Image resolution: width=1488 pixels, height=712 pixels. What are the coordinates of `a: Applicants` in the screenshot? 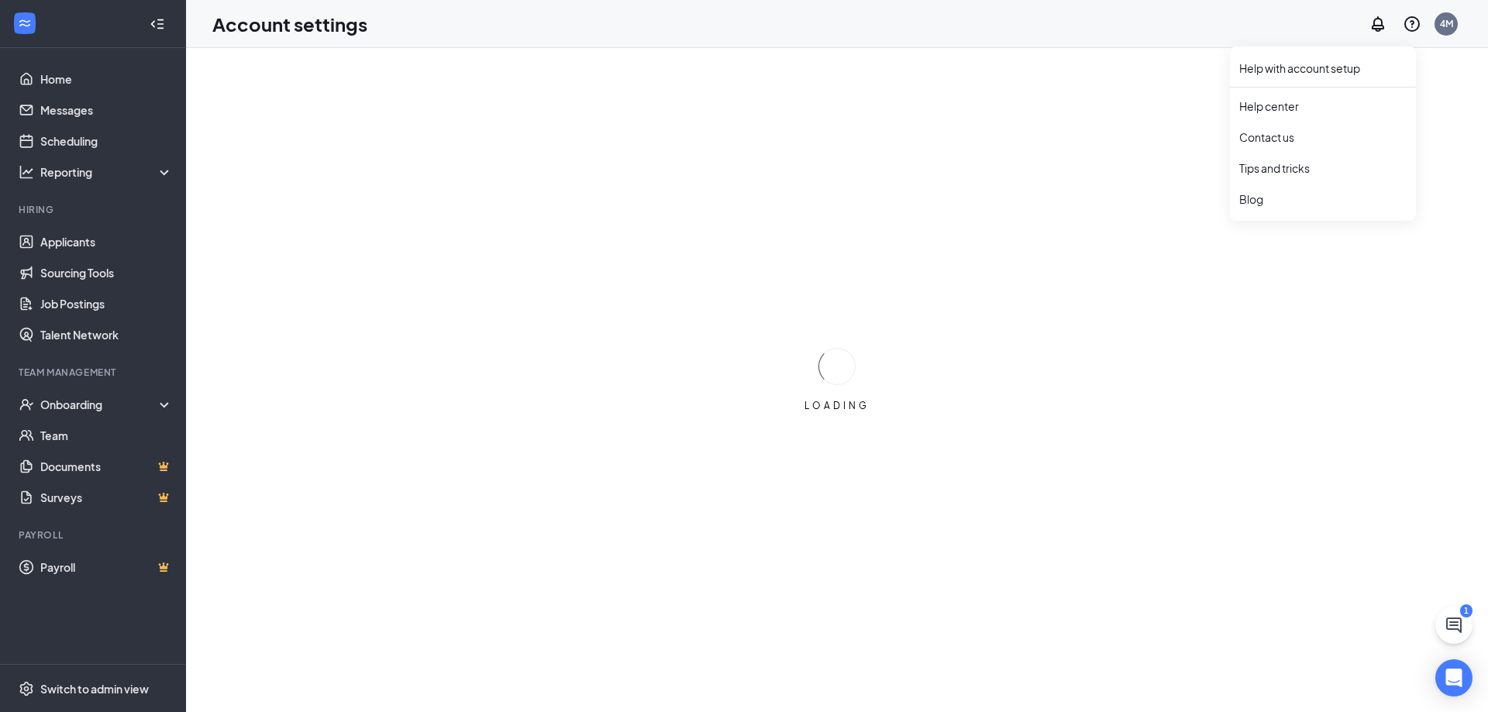 It's located at (106, 242).